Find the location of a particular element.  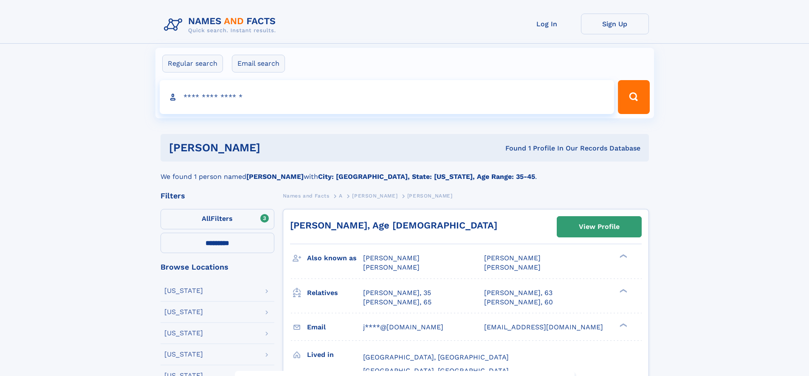

label: Filters is located at coordinates (217, 219).